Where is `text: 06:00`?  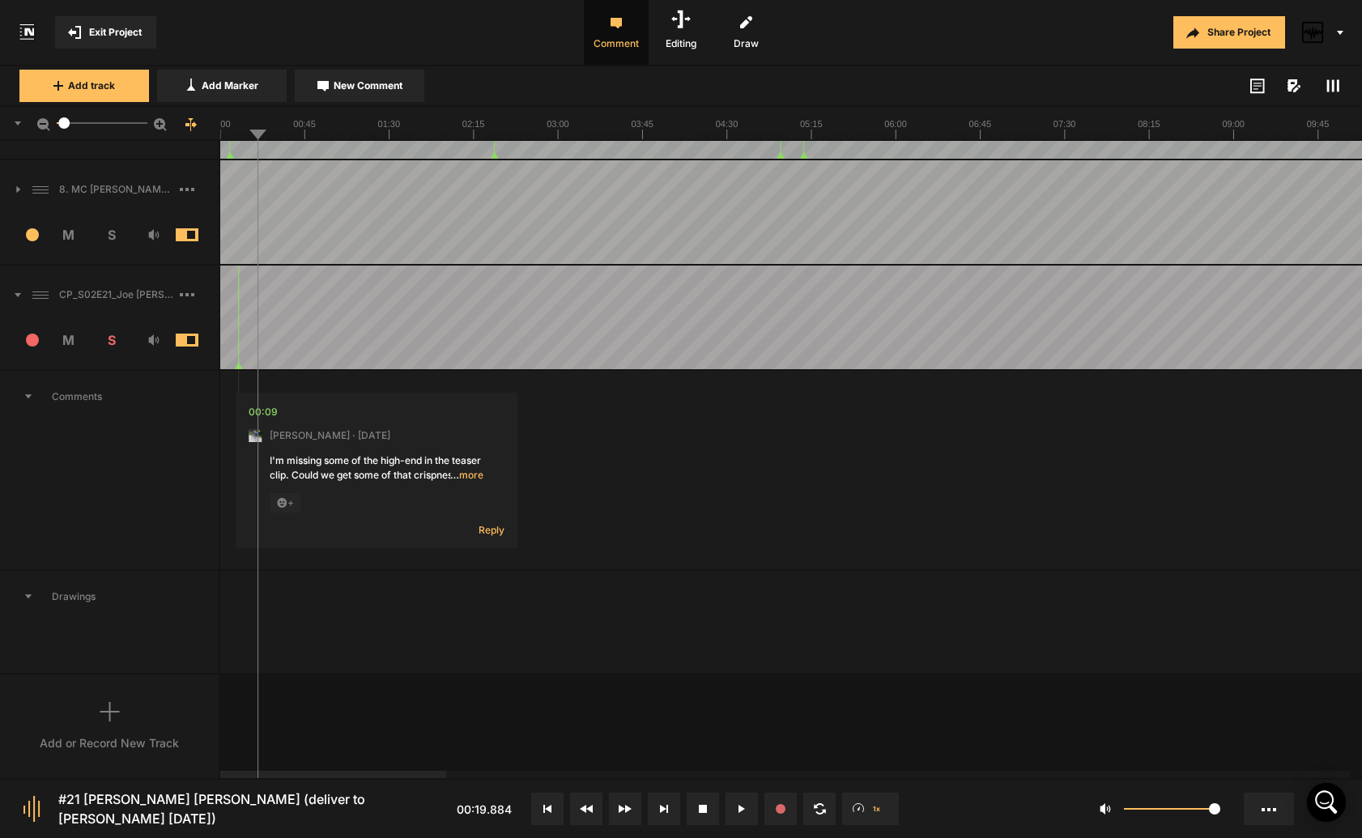
text: 06:00 is located at coordinates (896, 124).